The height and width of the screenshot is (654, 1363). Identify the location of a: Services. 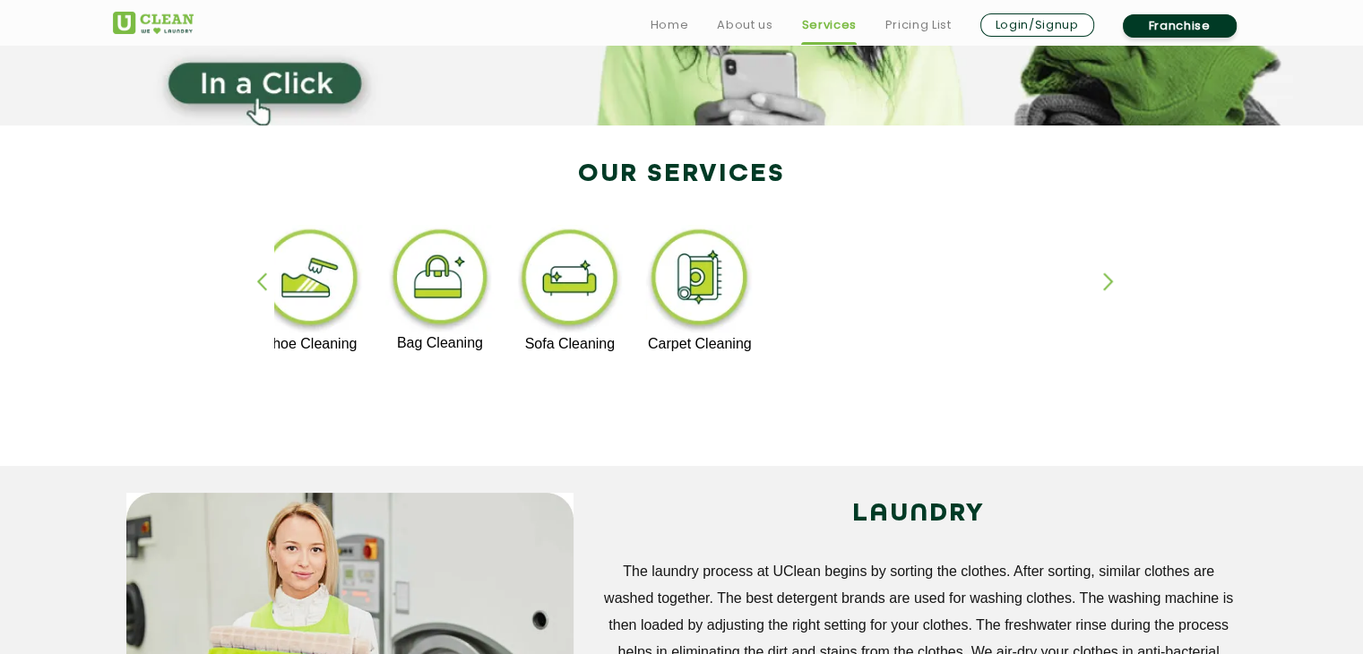
(828, 25).